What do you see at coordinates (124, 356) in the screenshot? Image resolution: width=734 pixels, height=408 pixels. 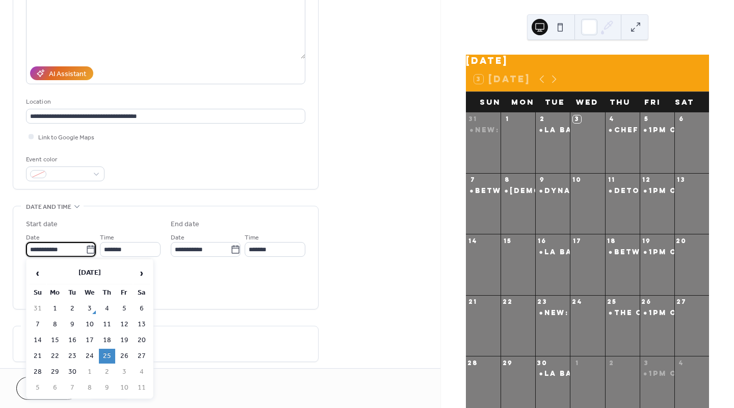 I see `td: 26` at bounding box center [124, 356].